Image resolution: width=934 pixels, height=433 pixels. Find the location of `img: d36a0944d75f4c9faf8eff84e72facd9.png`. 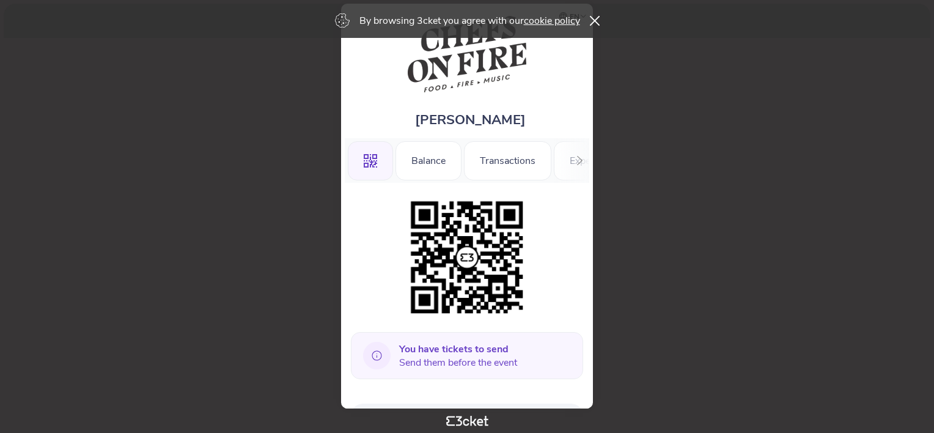

img: d36a0944d75f4c9faf8eff84e72facd9.png is located at coordinates (467, 257).